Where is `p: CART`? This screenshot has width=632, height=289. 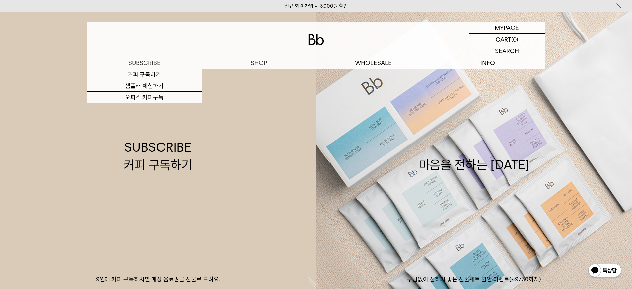 p: CART is located at coordinates (504, 39).